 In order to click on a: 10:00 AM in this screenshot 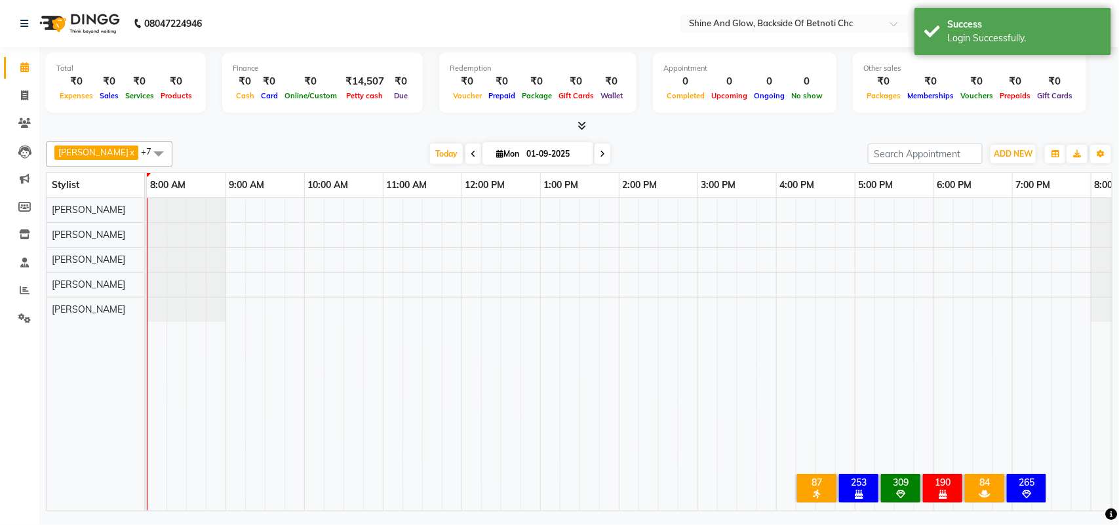, I will do `click(328, 185)`.